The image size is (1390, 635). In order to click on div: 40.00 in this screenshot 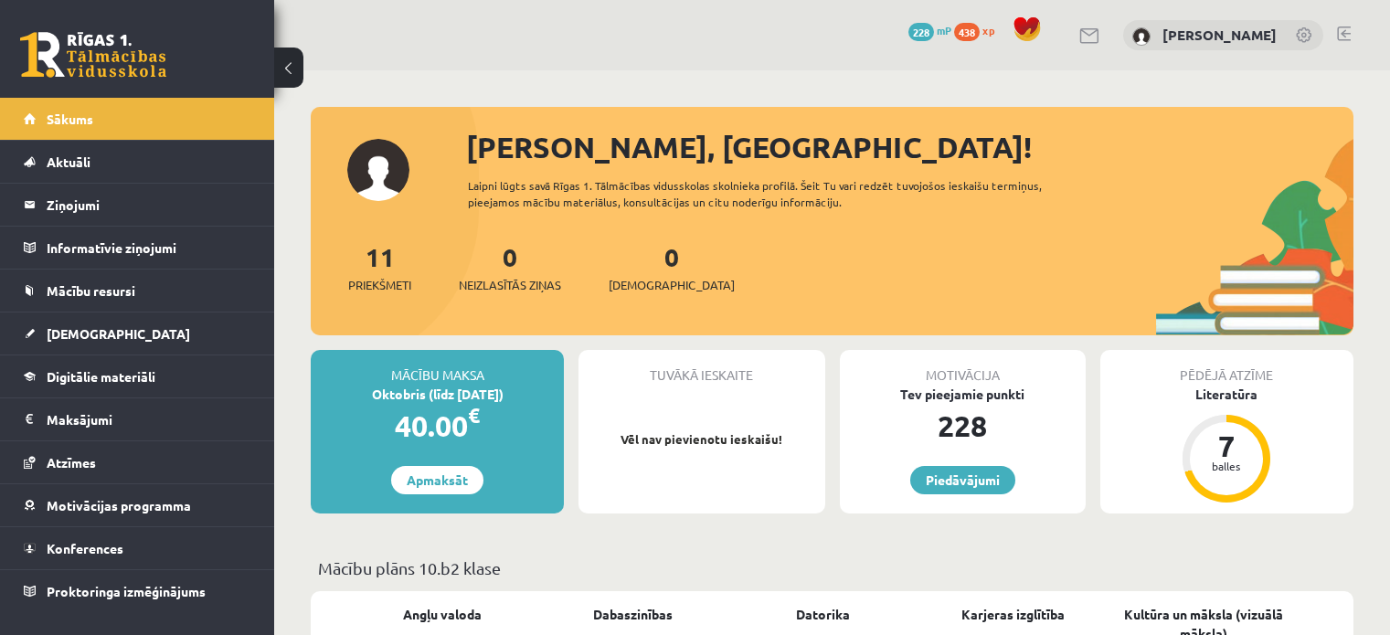, I will do `click(437, 426)`.